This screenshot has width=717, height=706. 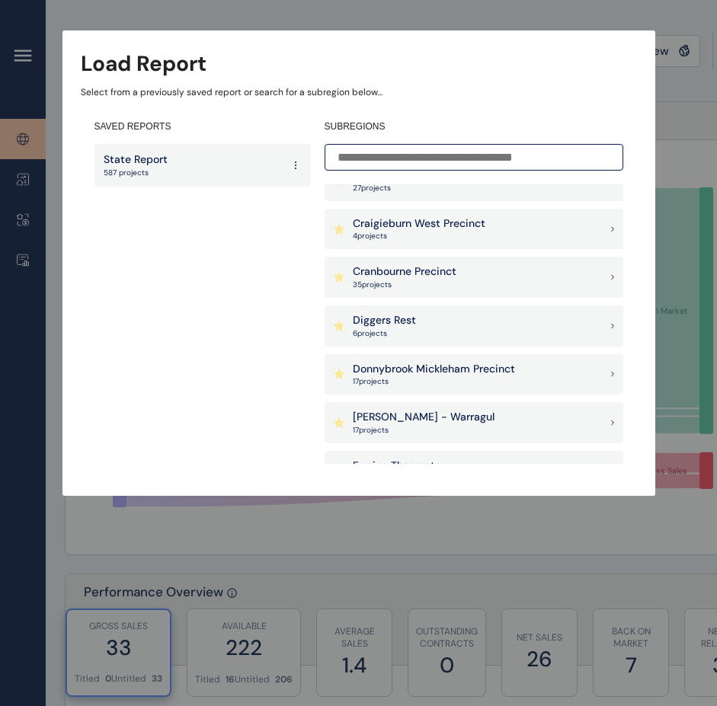 What do you see at coordinates (404, 272) in the screenshot?
I see `p: Cranbourne Precinct` at bounding box center [404, 272].